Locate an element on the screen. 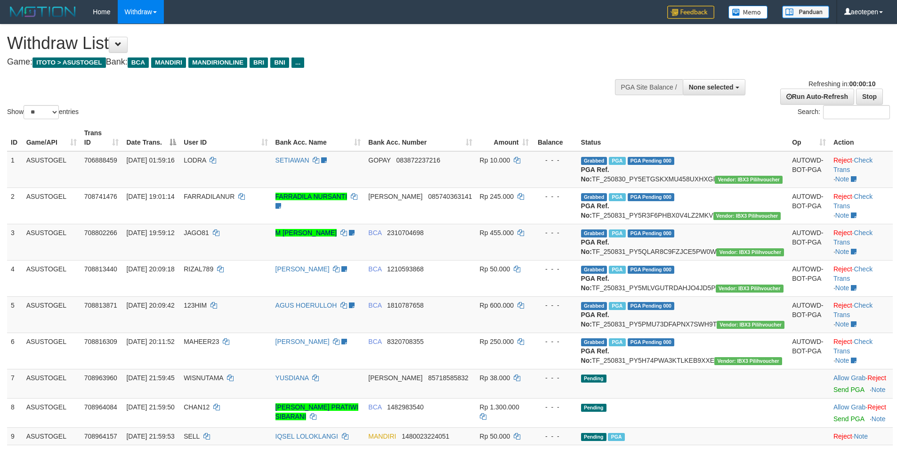 The image size is (897, 449). span: Rp 38.000 is located at coordinates (495, 377).